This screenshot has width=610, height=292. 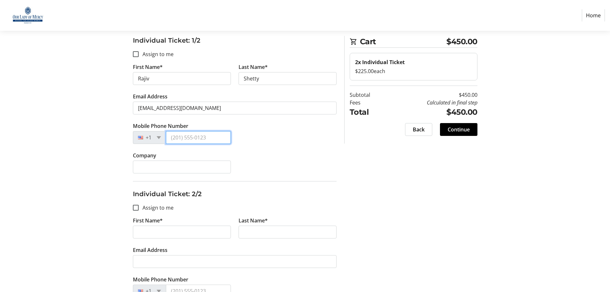 I want to click on strong: 2x Individual Ticket, so click(x=380, y=62).